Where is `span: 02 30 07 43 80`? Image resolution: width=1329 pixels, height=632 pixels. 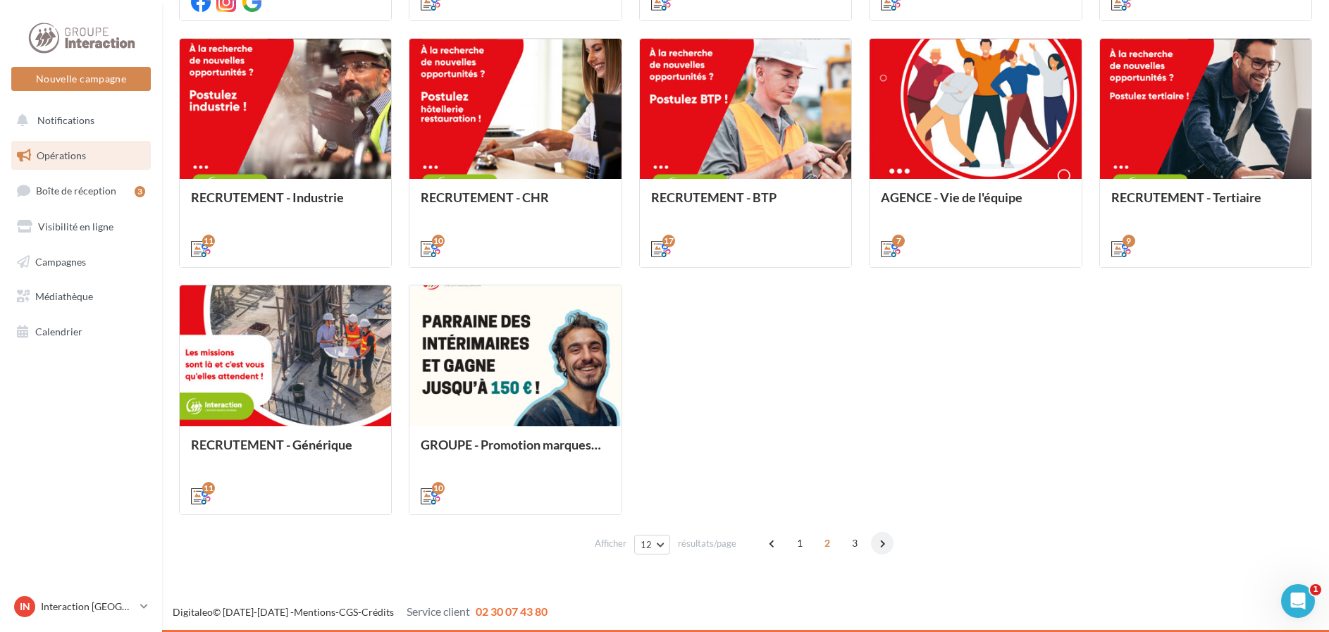 span: 02 30 07 43 80 is located at coordinates (512, 611).